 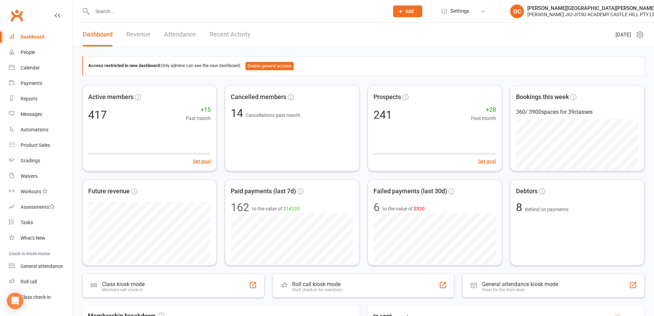 What do you see at coordinates (377, 207) in the screenshot?
I see `div: 6` at bounding box center [377, 207].